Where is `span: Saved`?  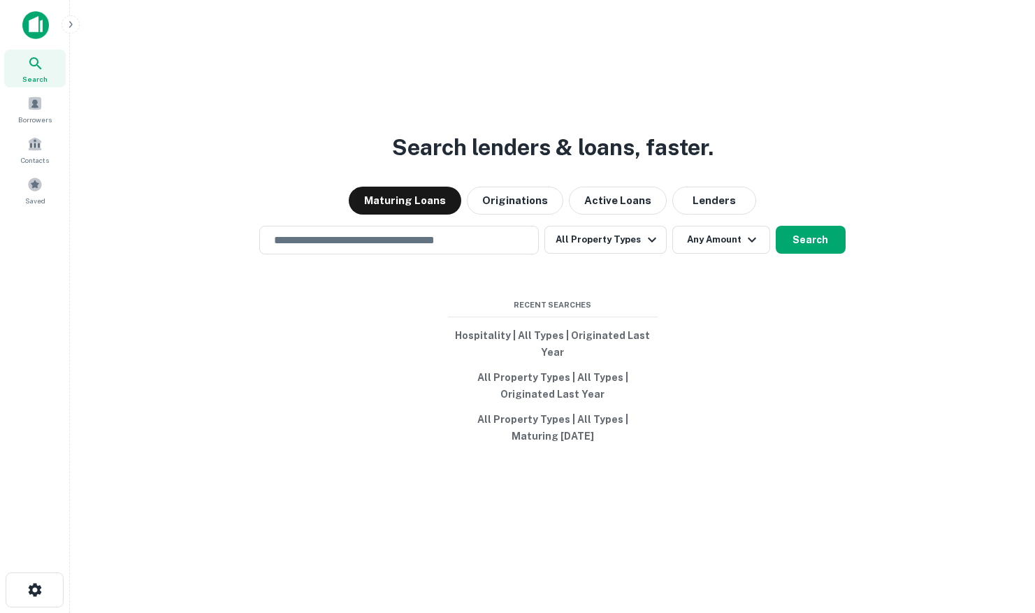
span: Saved is located at coordinates (35, 200).